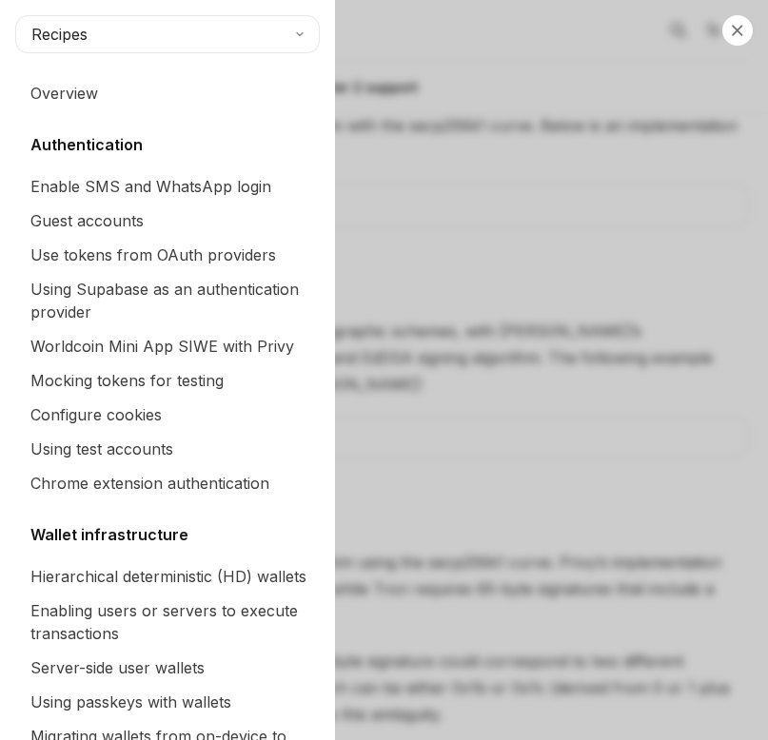 The image size is (768, 740). Describe the element at coordinates (153, 255) in the screenshot. I see `div: Use tokens from OAuth providers` at that location.